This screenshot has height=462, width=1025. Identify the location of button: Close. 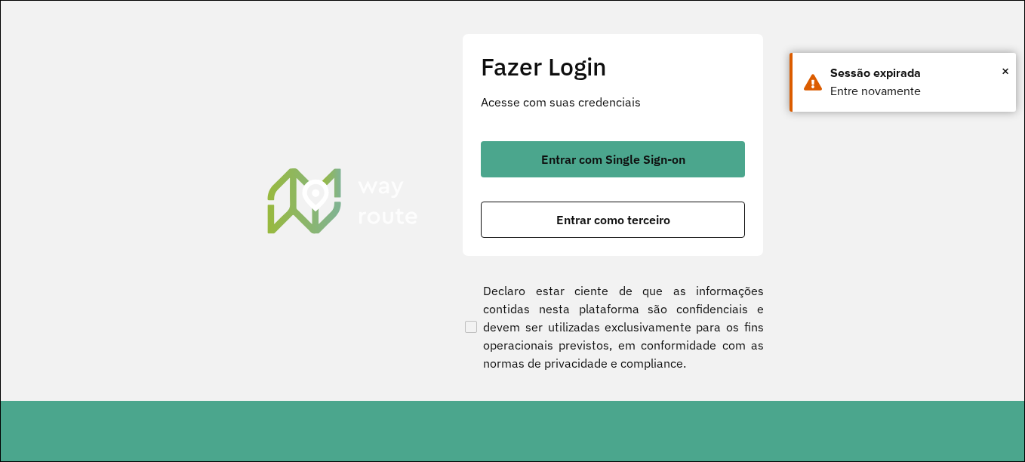
(1005, 71).